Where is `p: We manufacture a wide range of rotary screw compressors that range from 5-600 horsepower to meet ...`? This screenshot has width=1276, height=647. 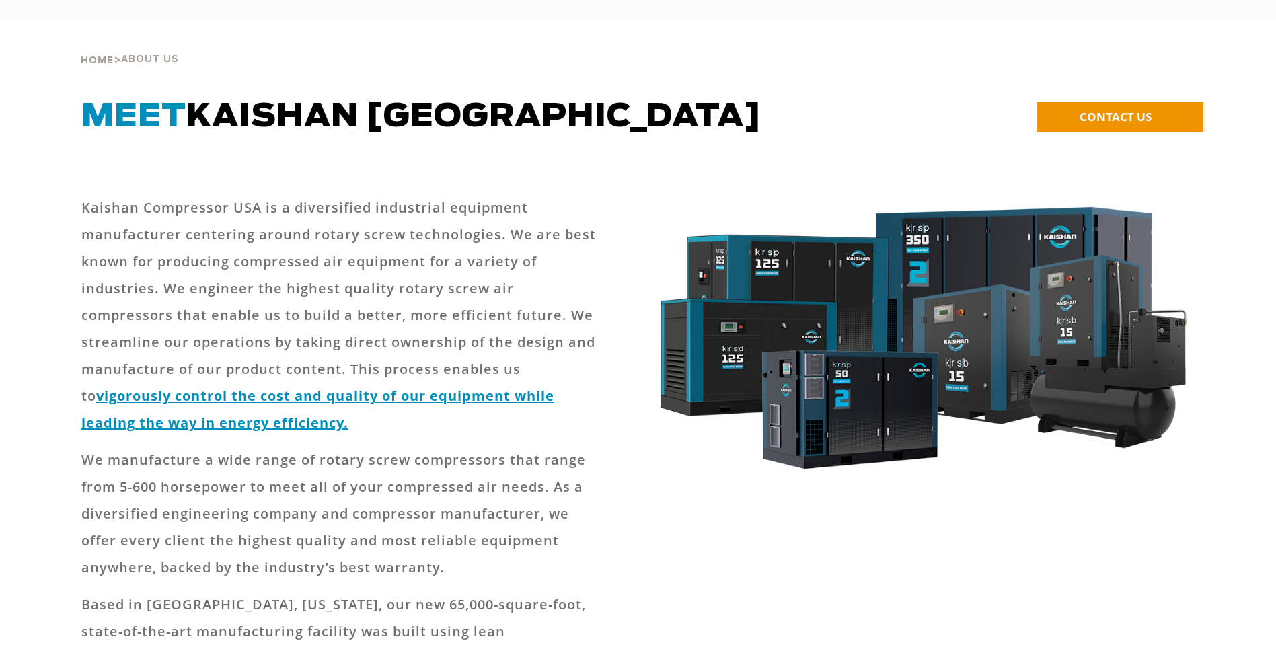
p: We manufacture a wide range of rotary screw compressors that range from 5-600 horsepower to meet ... is located at coordinates (342, 514).